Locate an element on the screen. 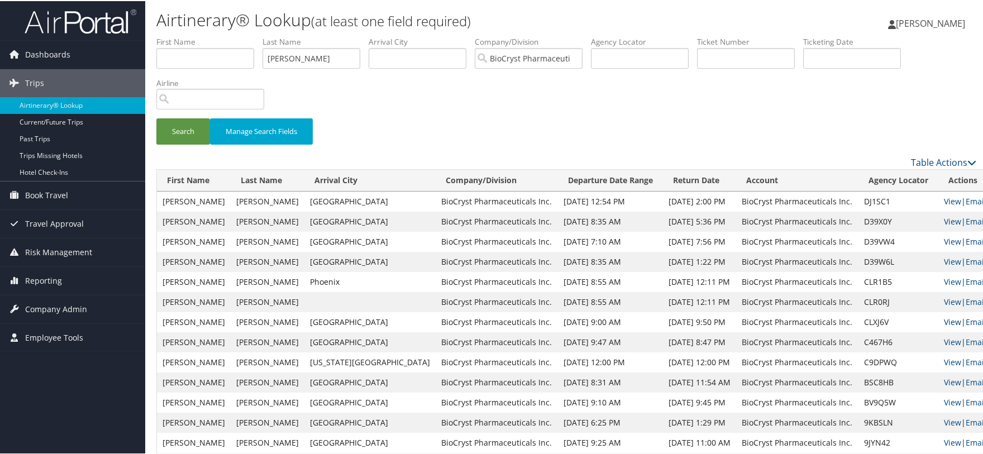  span: Trips is located at coordinates (35, 82).